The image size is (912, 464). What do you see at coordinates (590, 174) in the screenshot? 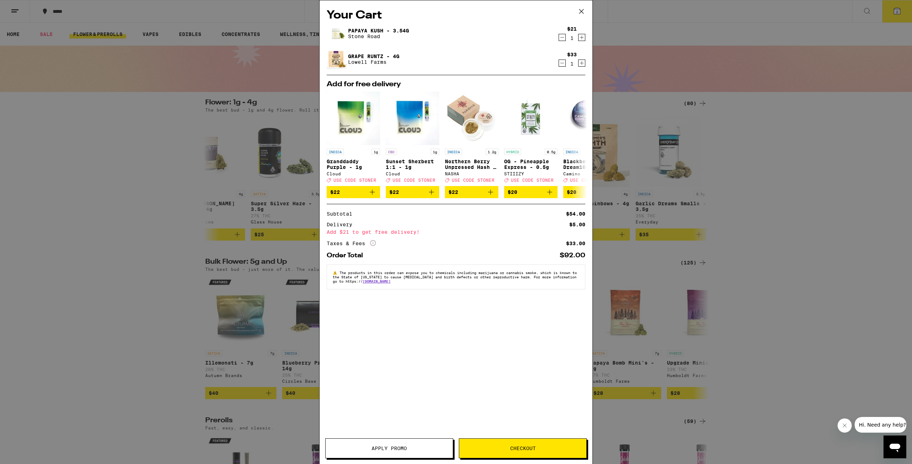
I see `div: Camino` at bounding box center [590, 174].